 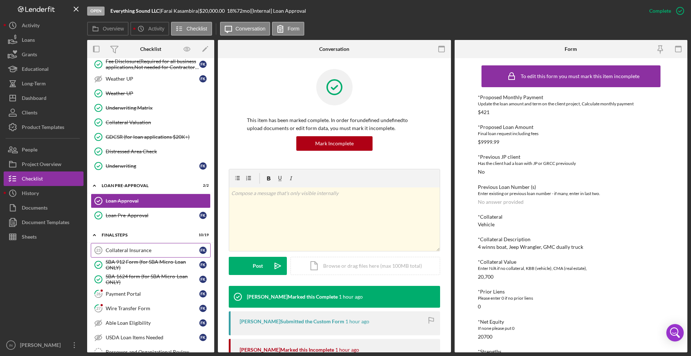 What do you see at coordinates (30, 194) in the screenshot?
I see `div: History` at bounding box center [30, 194].